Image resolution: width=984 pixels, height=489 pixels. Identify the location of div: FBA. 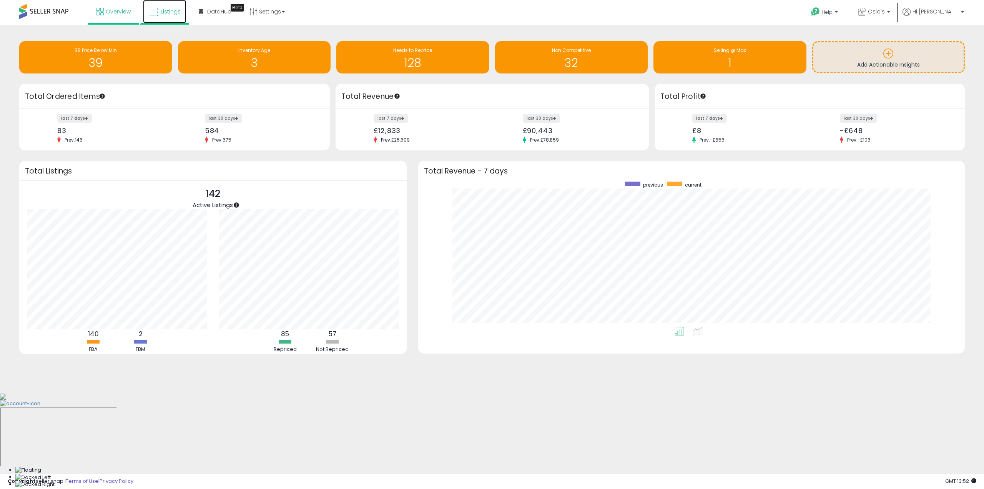
(93, 349).